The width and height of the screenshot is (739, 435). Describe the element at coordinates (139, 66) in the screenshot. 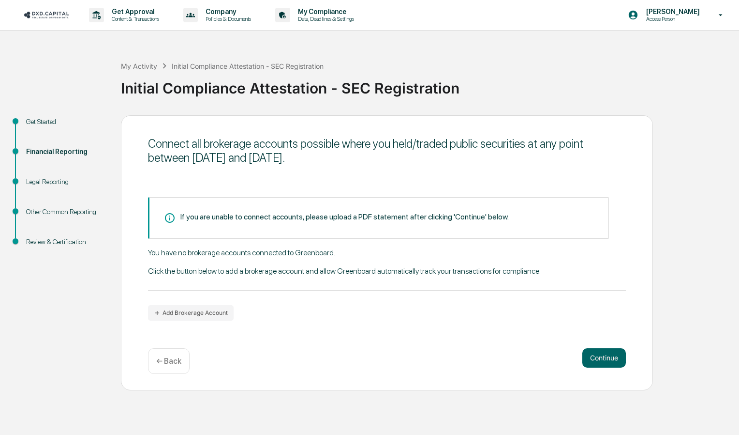

I see `div: My Activity` at that location.